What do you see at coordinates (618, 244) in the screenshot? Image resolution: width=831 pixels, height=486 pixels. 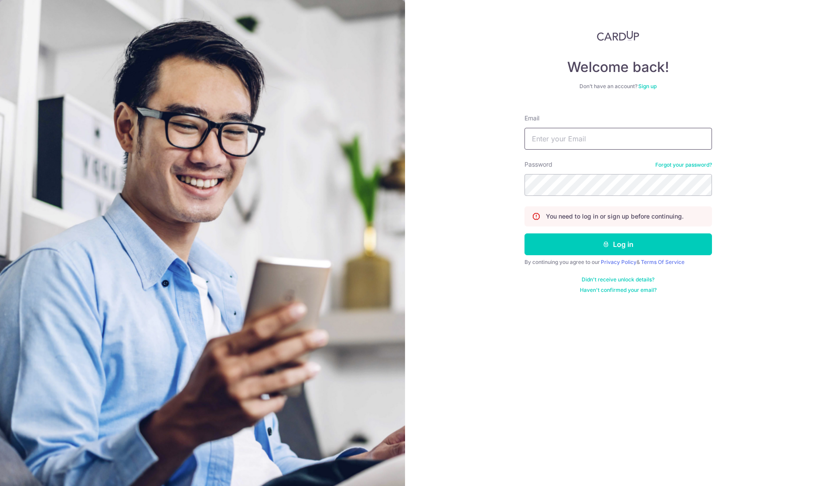 I see `button: Log in` at bounding box center [618, 244].